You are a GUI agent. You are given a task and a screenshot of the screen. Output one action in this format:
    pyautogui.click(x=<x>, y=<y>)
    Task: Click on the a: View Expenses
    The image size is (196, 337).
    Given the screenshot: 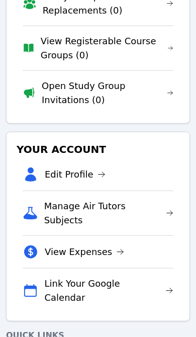 What is the action you would take?
    pyautogui.click(x=85, y=252)
    